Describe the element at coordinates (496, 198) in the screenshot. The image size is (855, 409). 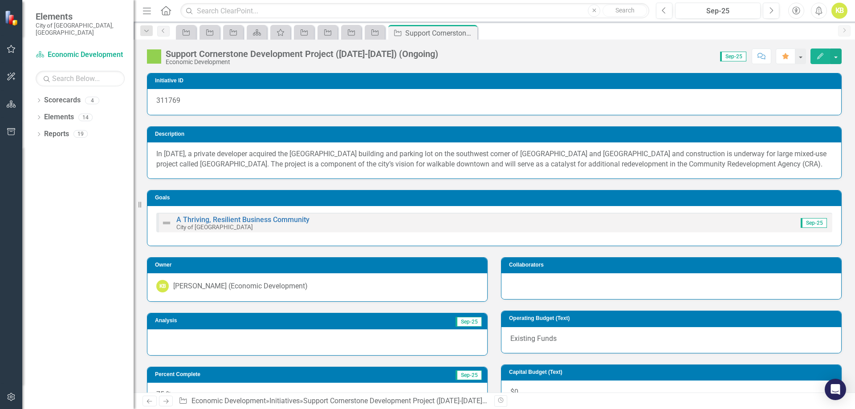
I see `h3: Goals` at that location.